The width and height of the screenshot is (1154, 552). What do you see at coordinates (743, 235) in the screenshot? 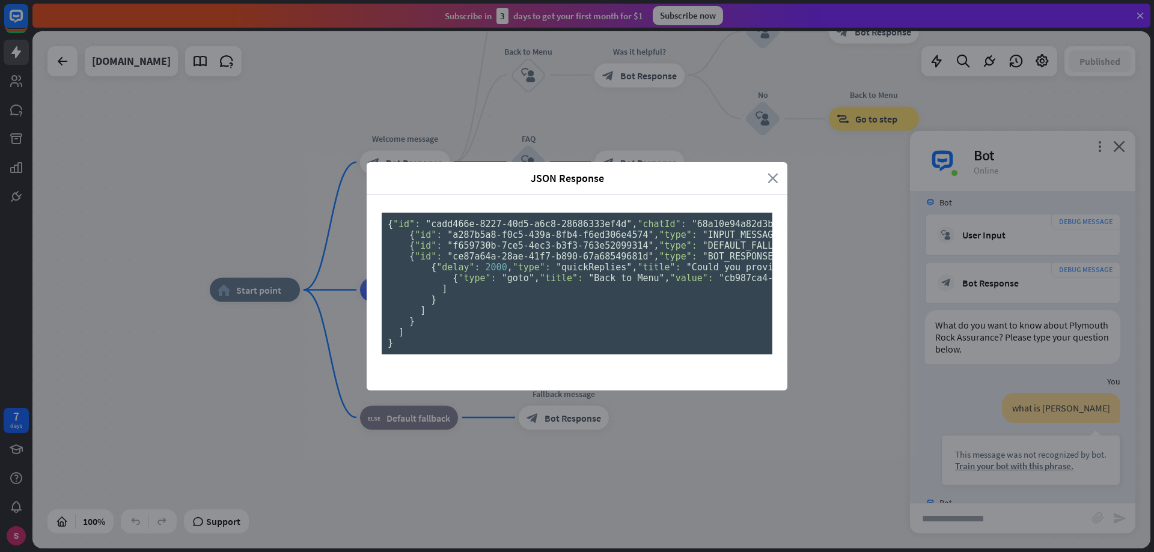
I see `span: "INPUT_MESSAGE"` at bounding box center [743, 235].